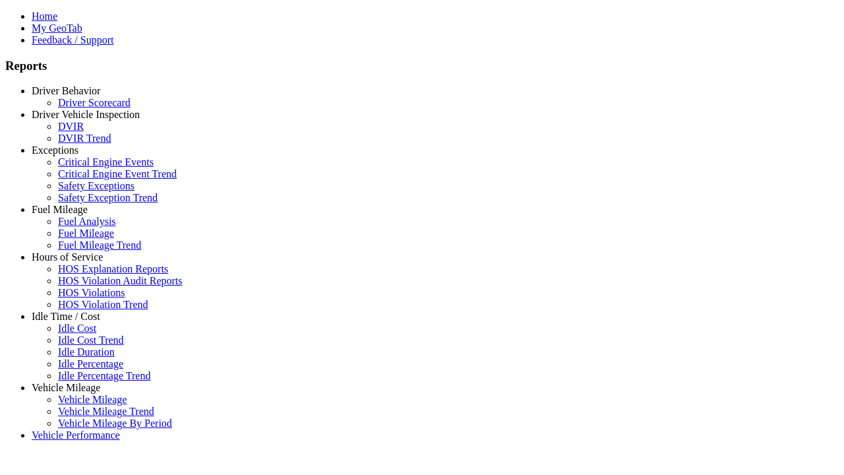  Describe the element at coordinates (84, 138) in the screenshot. I see `a: DVIR Trend` at that location.